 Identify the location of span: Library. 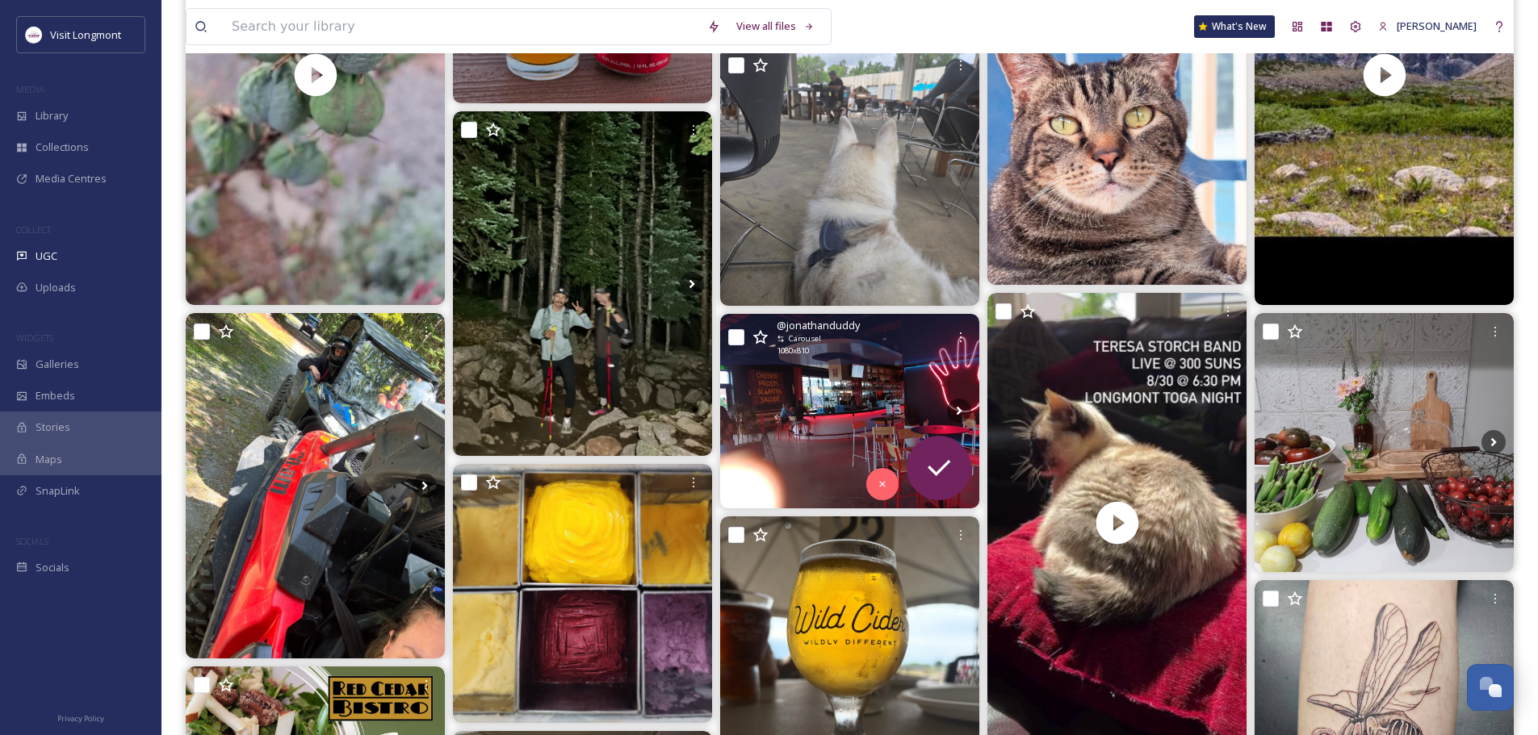
(52, 115).